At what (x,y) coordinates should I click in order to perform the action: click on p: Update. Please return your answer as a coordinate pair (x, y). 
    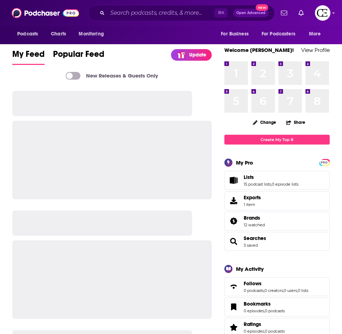
    Looking at the image, I should click on (198, 55).